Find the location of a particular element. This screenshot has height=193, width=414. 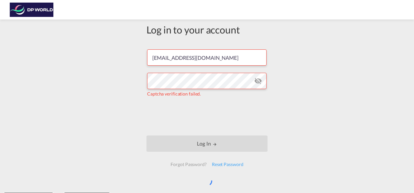

div: Reset Password is located at coordinates (228, 165).